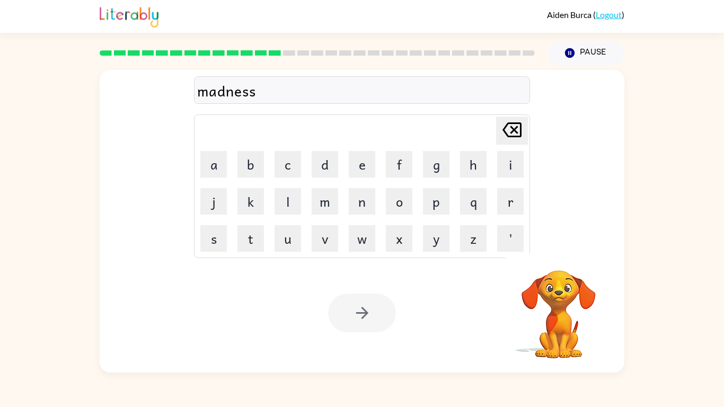 The image size is (724, 407). What do you see at coordinates (473, 201) in the screenshot?
I see `button: q` at bounding box center [473, 201].